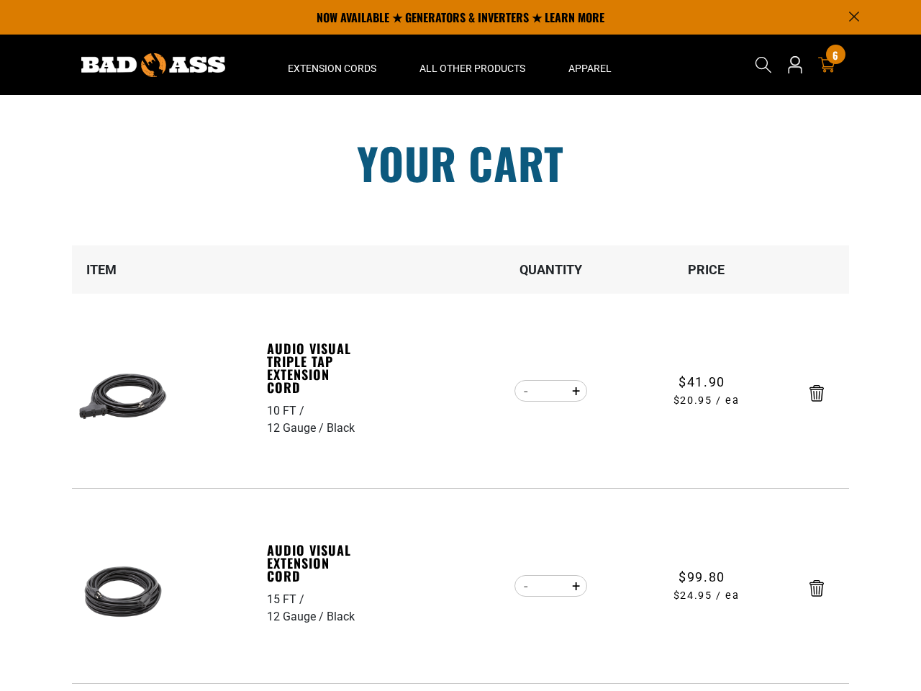  What do you see at coordinates (472, 65) in the screenshot?
I see `summary: All Other Products` at bounding box center [472, 65].